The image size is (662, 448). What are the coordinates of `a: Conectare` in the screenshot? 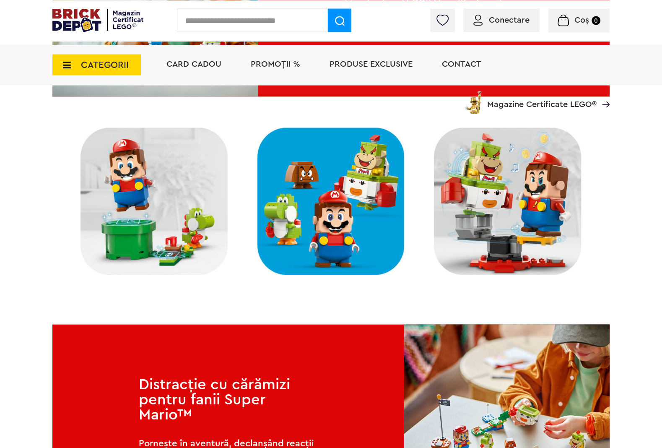 It's located at (502, 20).